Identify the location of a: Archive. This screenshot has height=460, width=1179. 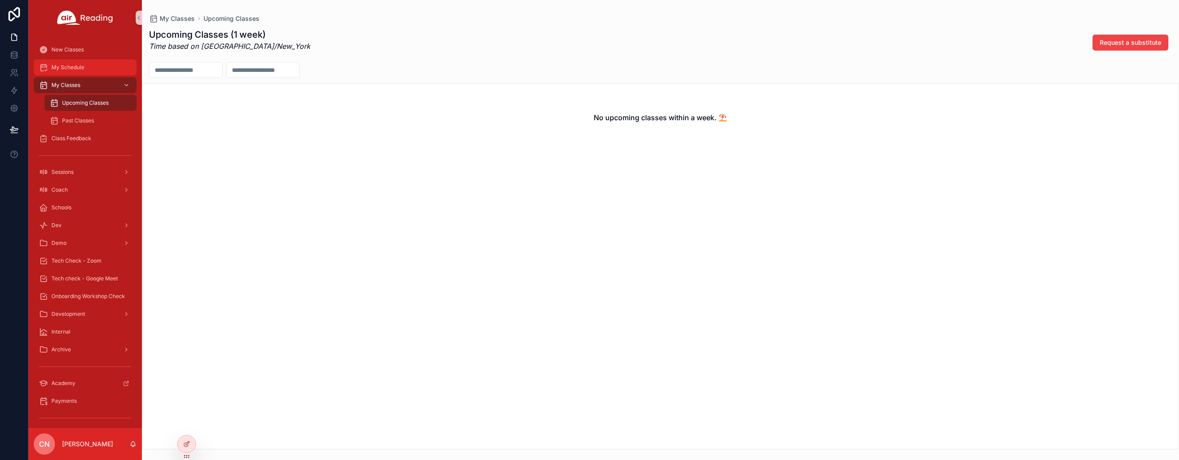
(85, 349).